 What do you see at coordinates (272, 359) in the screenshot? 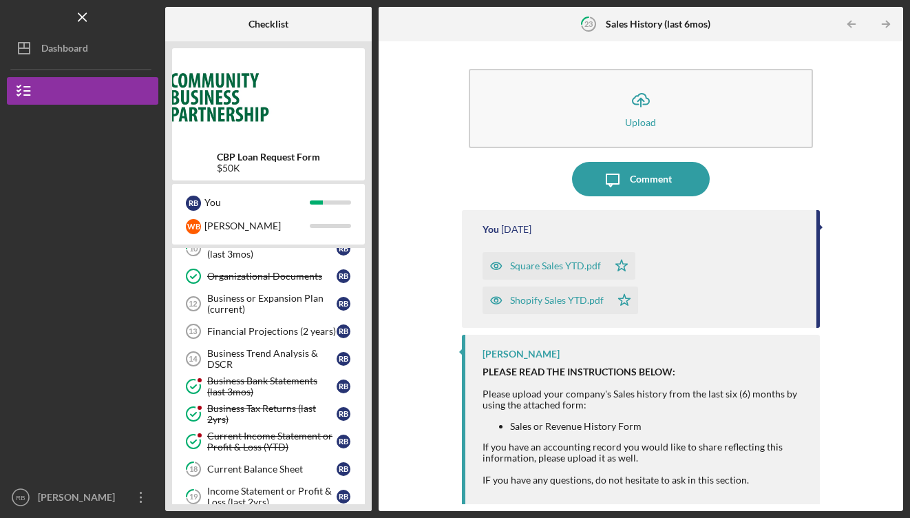
I see `div: Business Trend Analysis & DSCR` at bounding box center [272, 359].